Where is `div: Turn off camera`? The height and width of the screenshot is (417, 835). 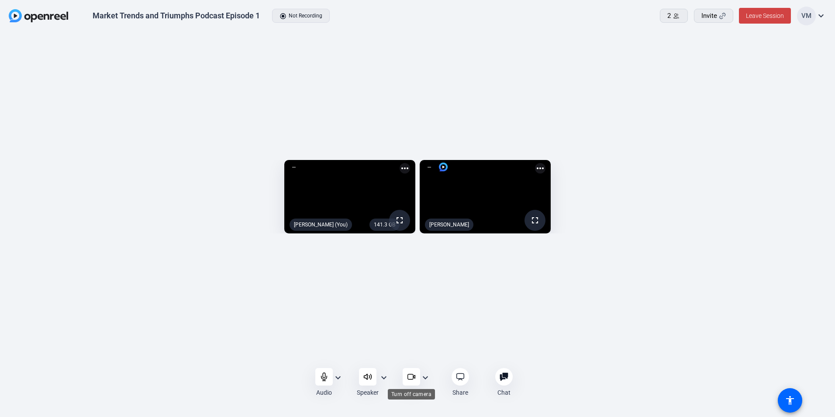
div: Turn off camera is located at coordinates (411, 394).